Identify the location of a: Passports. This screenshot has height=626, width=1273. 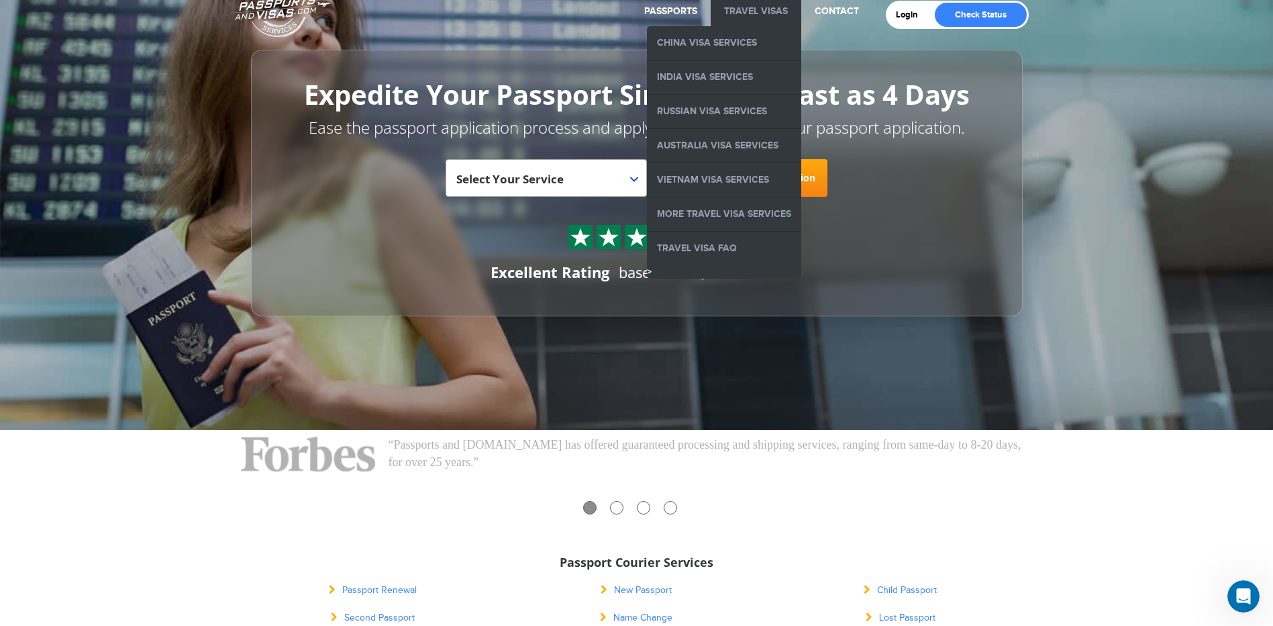
(671, 11).